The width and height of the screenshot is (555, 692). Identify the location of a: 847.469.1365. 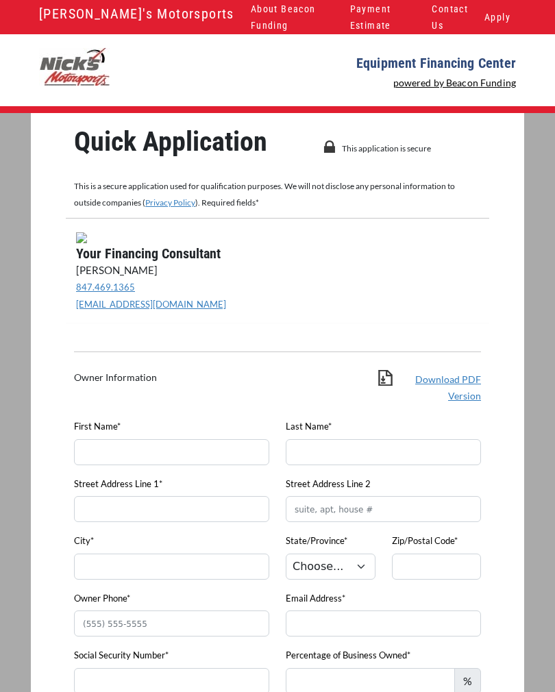
(106, 287).